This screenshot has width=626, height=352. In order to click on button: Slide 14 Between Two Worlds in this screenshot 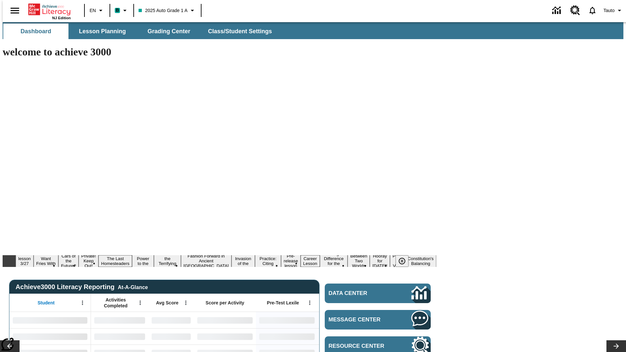, I will do `click(359, 261)`.